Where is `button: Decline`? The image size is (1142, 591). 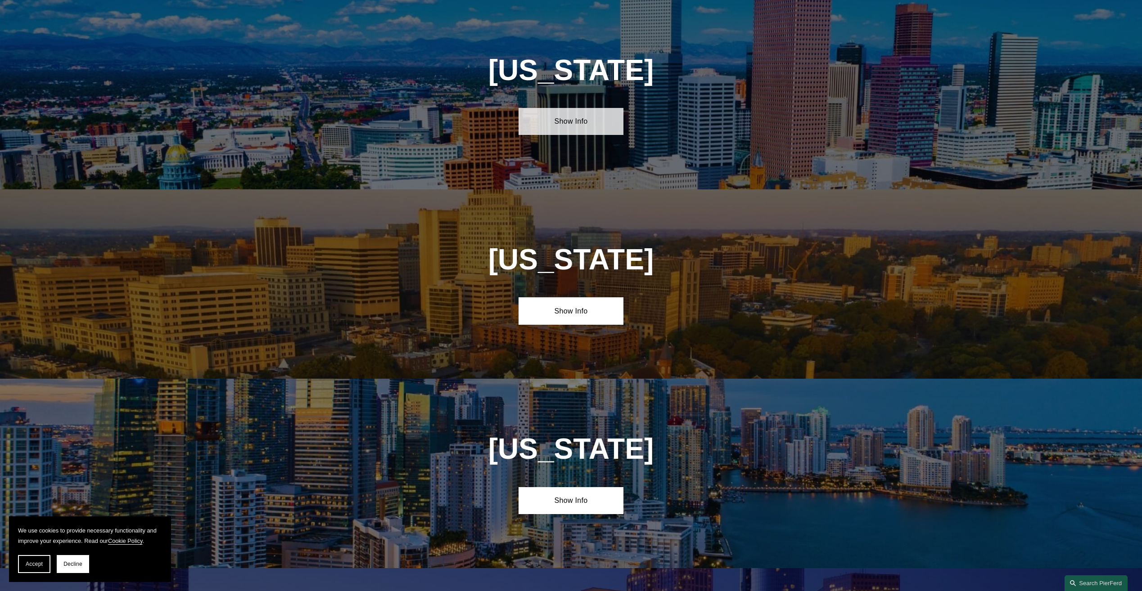 button: Decline is located at coordinates (73, 564).